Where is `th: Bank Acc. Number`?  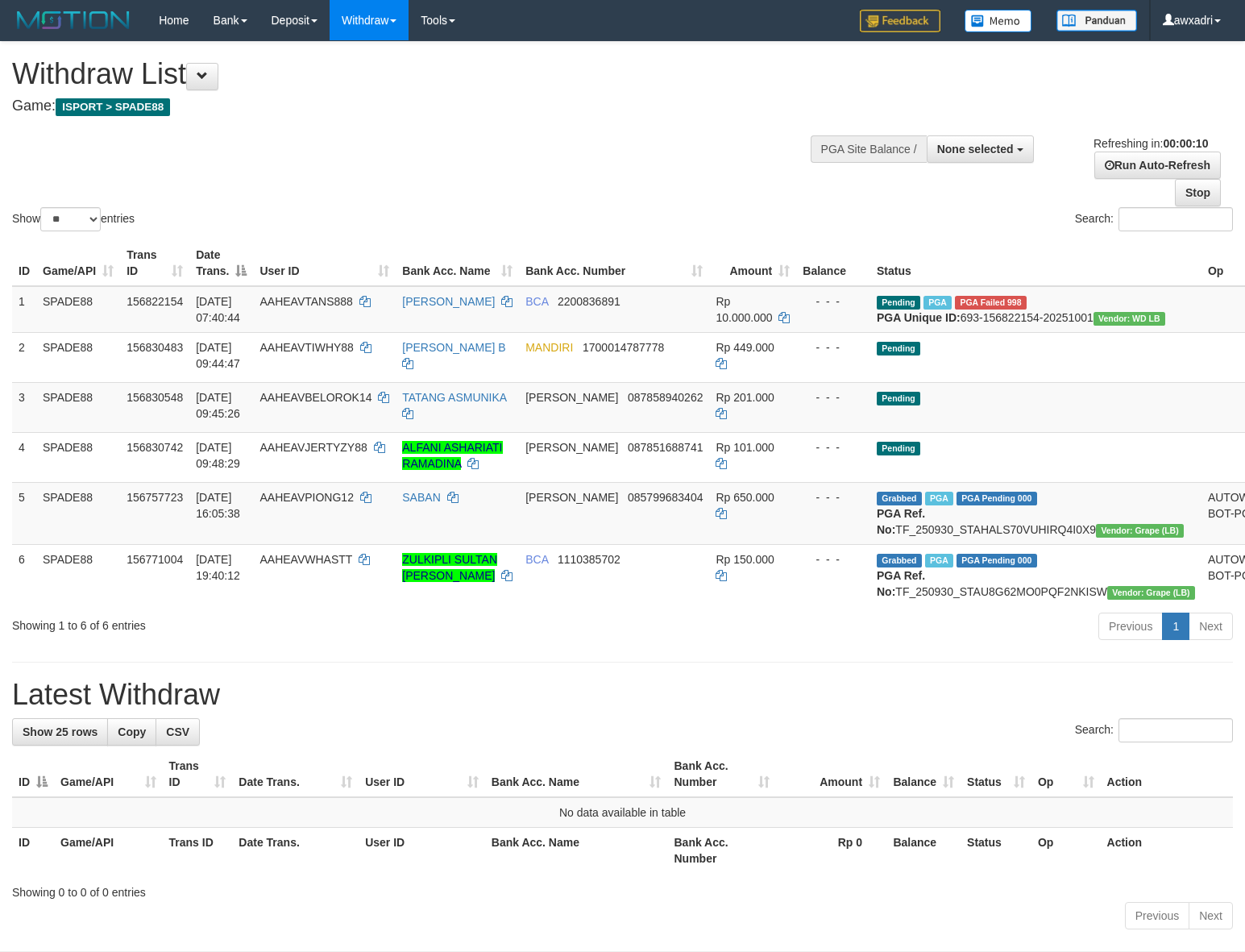
th: Bank Acc. Number is located at coordinates (721, 851).